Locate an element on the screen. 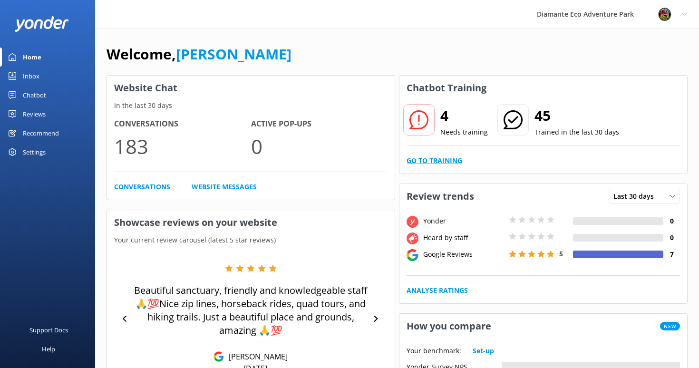 The width and height of the screenshot is (699, 368). div: Help is located at coordinates (48, 349).